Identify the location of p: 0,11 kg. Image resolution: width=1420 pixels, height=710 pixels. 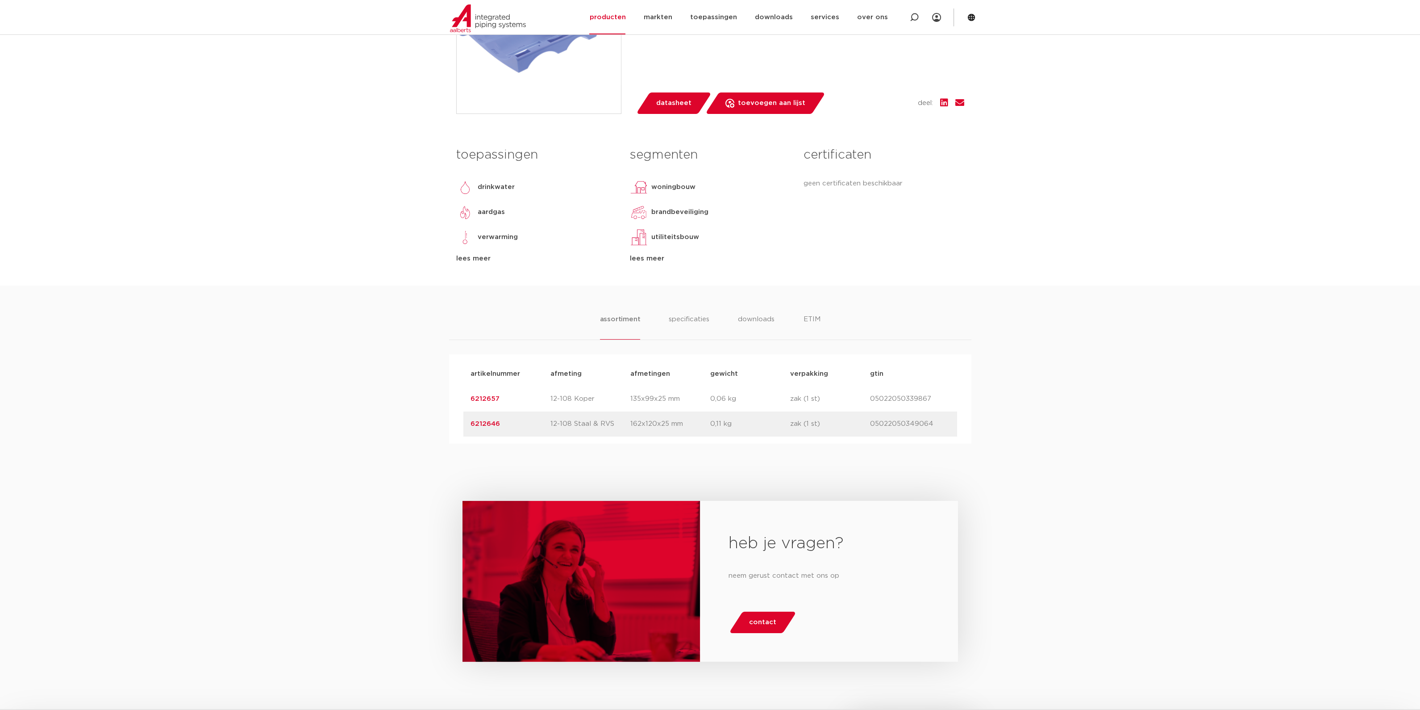
(750, 424).